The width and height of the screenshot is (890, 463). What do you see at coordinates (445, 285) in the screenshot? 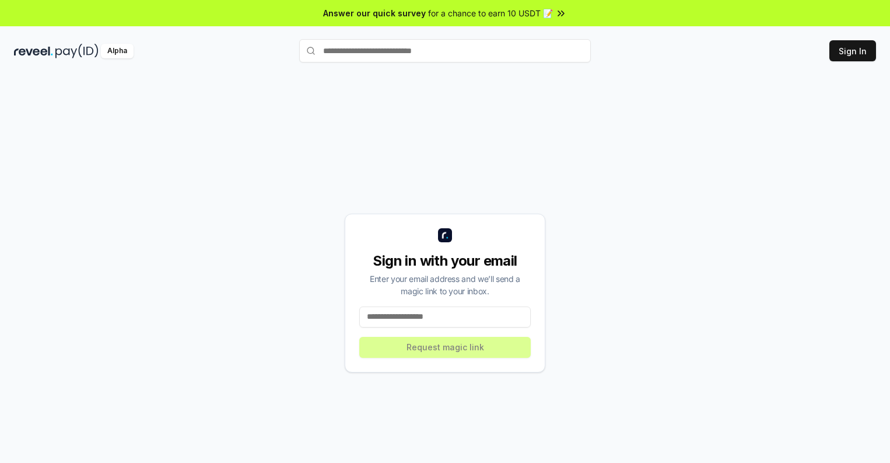
I see `div: Enter your email address and we’ll send a magic link to your inbox.` at bounding box center [445, 285].